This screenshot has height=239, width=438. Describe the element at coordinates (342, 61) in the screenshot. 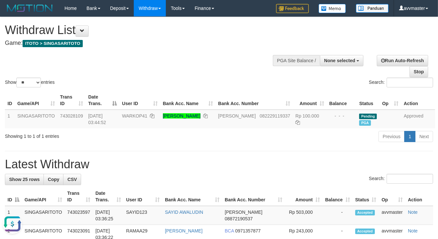

I see `button: None selected` at that location.